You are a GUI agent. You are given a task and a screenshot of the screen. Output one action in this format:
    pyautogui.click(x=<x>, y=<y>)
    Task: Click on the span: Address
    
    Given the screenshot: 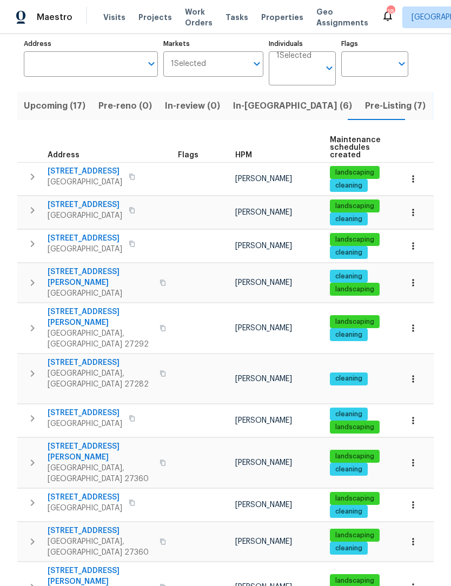 What is the action you would take?
    pyautogui.click(x=63, y=155)
    